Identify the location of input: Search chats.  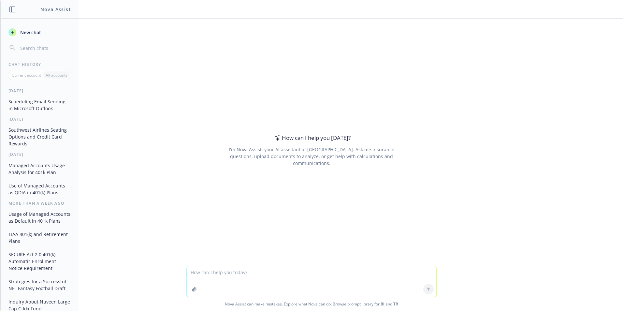
(45, 48).